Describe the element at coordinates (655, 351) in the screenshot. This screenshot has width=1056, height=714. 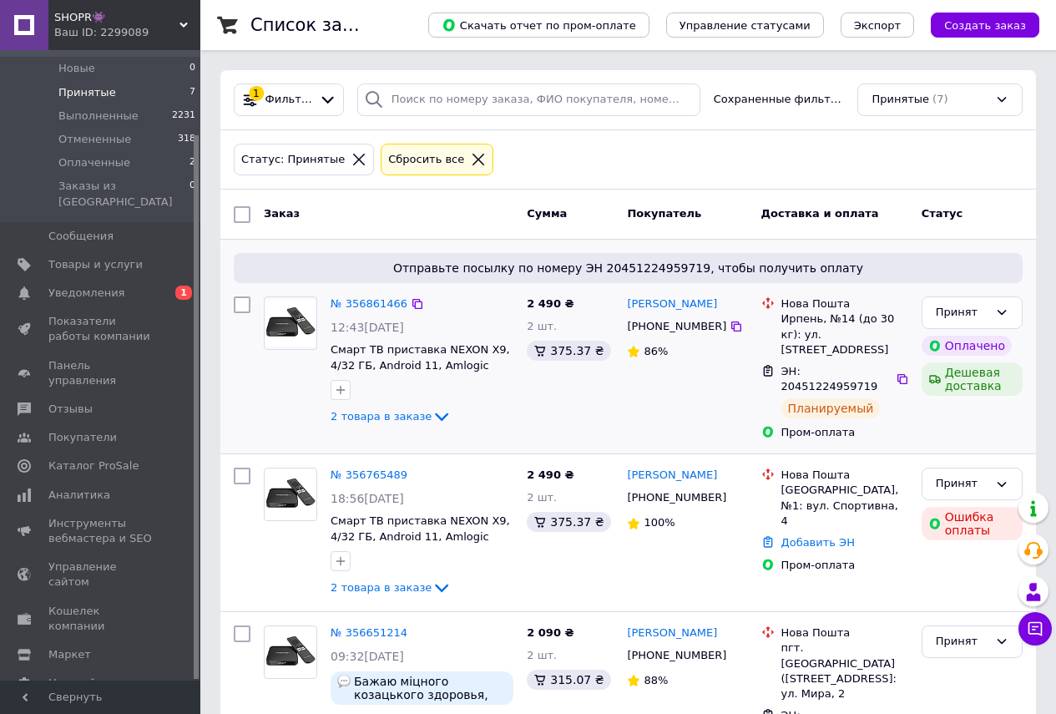
I see `span: 86%` at that location.